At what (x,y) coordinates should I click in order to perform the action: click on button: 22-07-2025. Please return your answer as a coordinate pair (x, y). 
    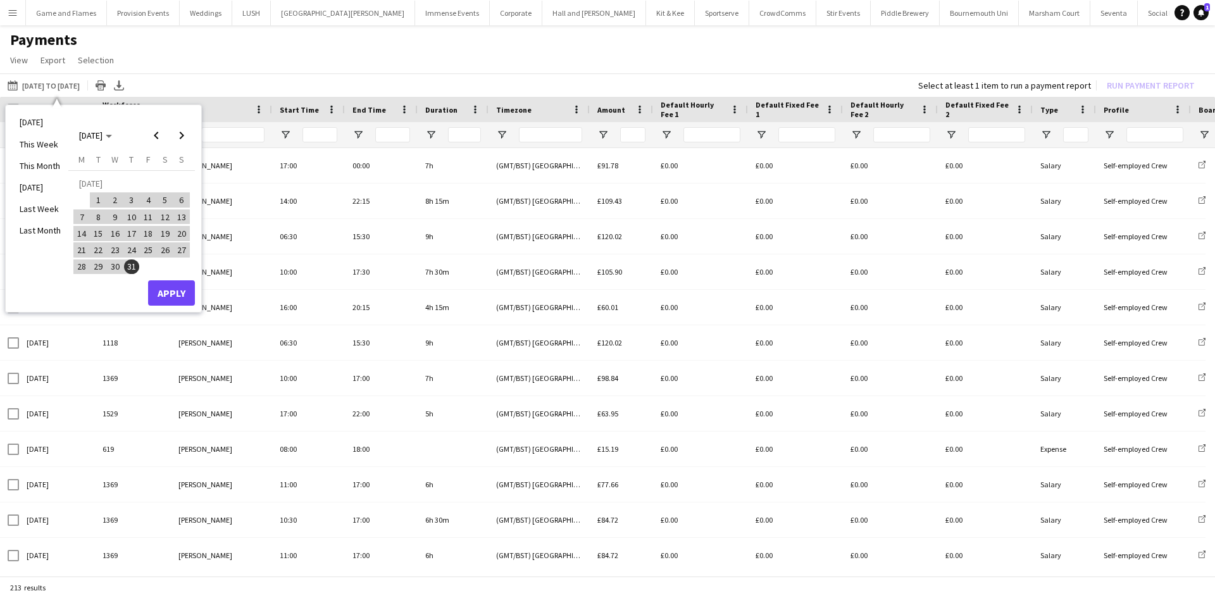
    Looking at the image, I should click on (98, 250).